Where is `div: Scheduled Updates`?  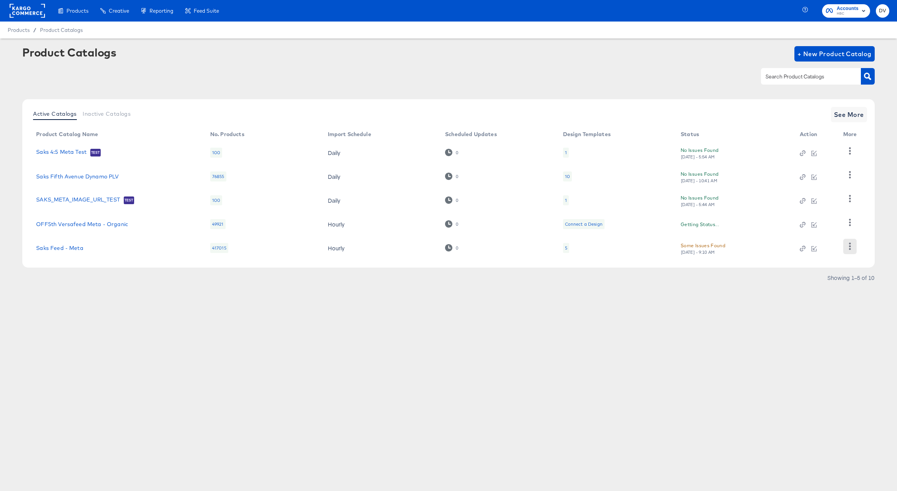 div: Scheduled Updates is located at coordinates (471, 134).